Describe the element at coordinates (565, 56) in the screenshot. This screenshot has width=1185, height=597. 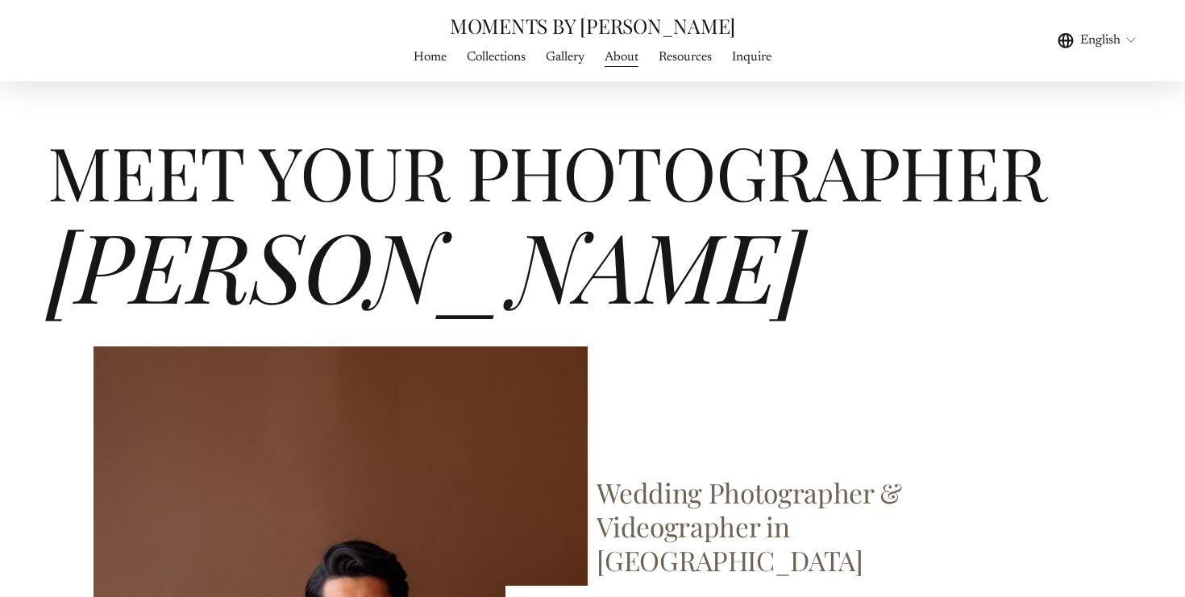
I see `a: folder dropdown` at that location.